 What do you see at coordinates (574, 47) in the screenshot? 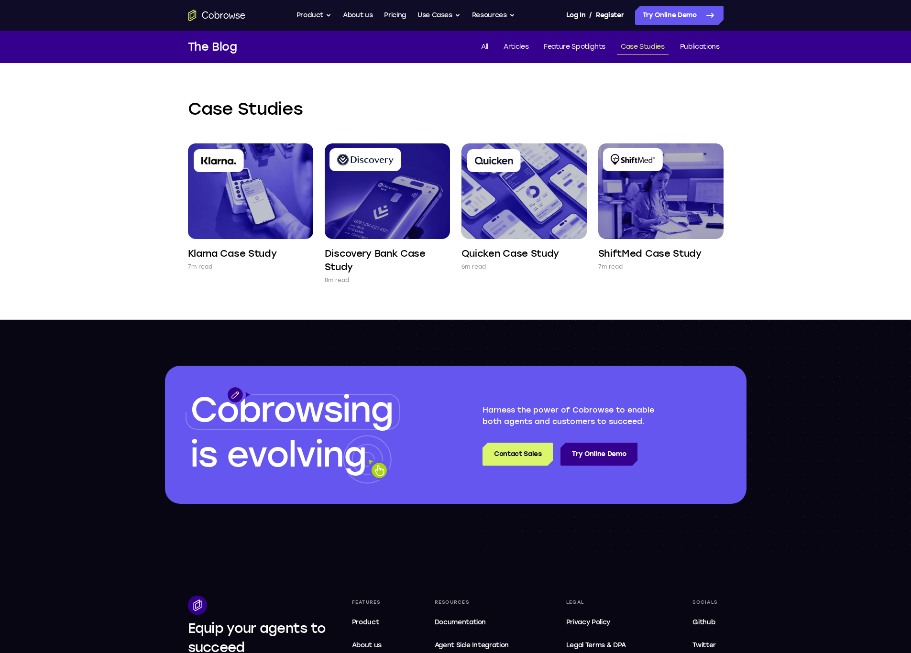
I see `a: Feature Spotlights` at bounding box center [574, 47].